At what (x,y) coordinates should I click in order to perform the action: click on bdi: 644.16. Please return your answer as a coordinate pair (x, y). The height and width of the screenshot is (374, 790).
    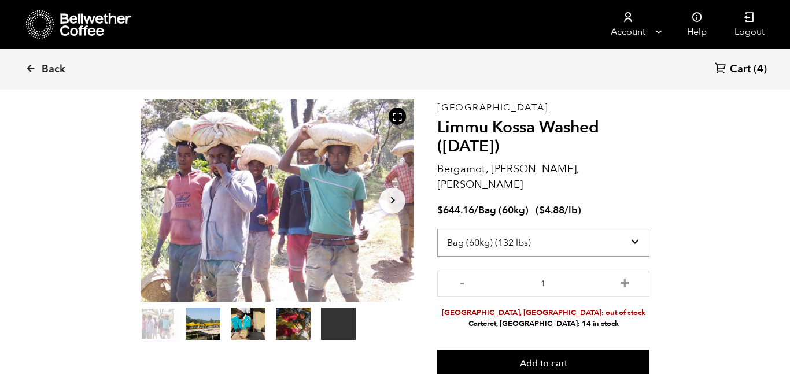
    Looking at the image, I should click on (456, 210).